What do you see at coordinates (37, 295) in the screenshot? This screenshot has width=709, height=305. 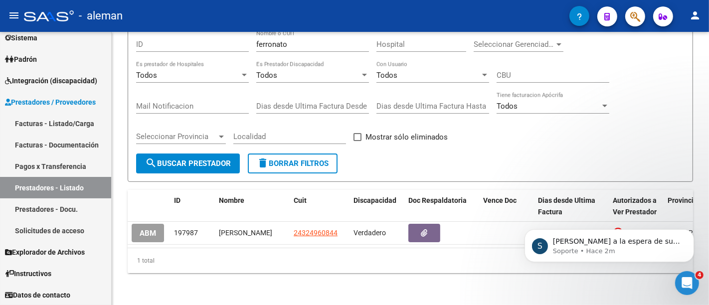 I see `span: Datos de contacto` at bounding box center [37, 295].